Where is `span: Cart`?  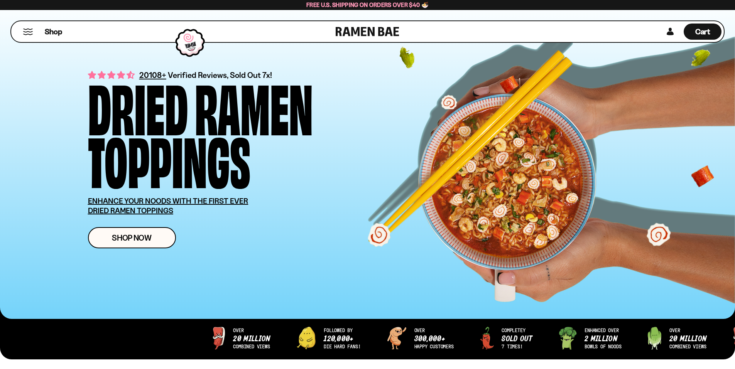 span: Cart is located at coordinates (702, 32).